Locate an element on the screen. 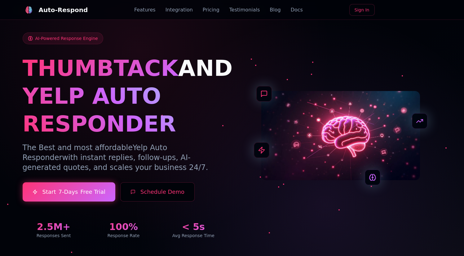  a: Integration is located at coordinates (179, 10).